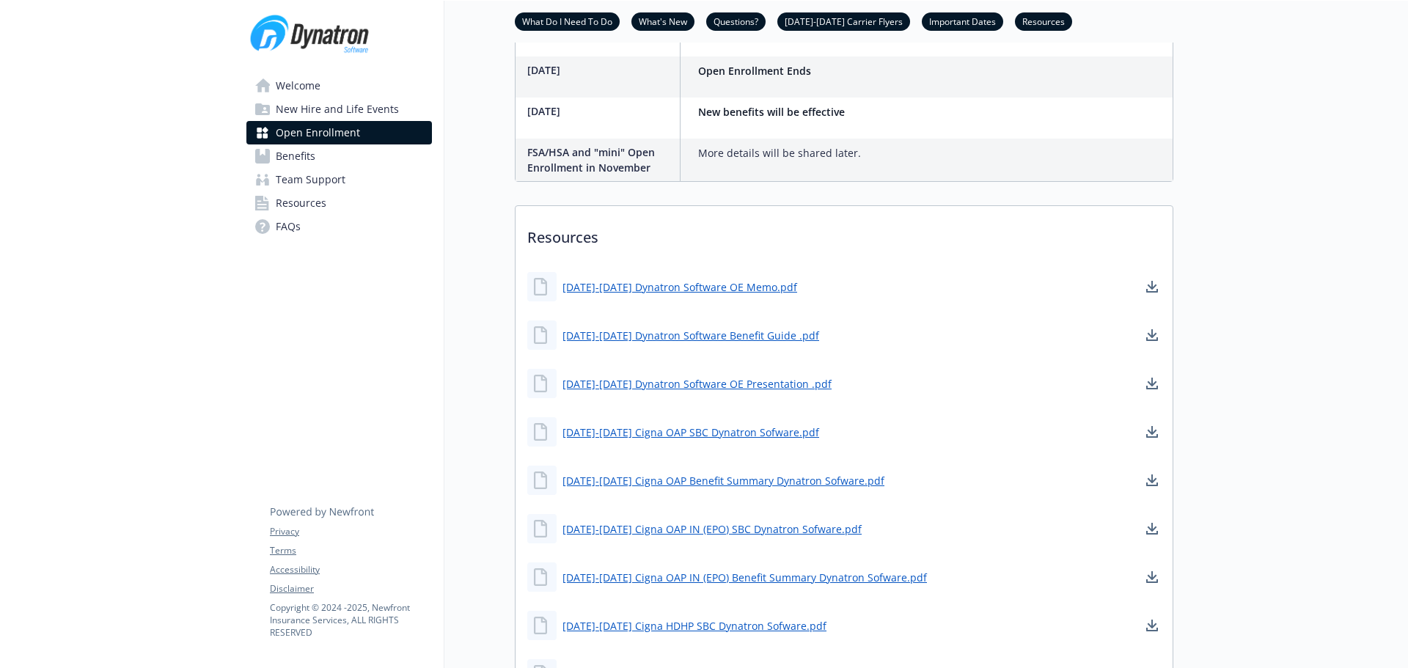 The width and height of the screenshot is (1408, 668). What do you see at coordinates (567, 21) in the screenshot?
I see `a: What Do I Need To Do` at bounding box center [567, 21].